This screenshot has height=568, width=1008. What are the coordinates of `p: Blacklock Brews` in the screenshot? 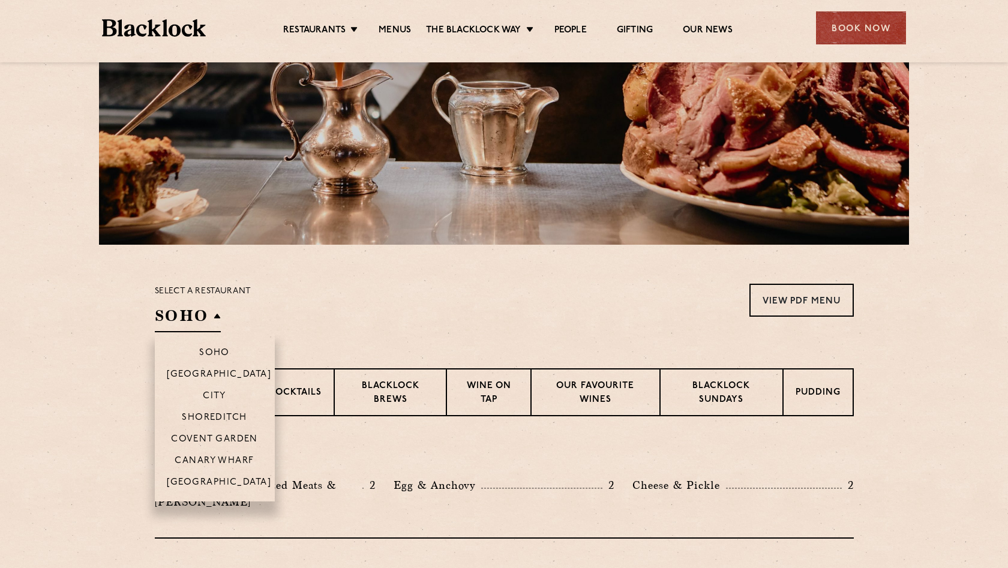 It's located at (390, 393).